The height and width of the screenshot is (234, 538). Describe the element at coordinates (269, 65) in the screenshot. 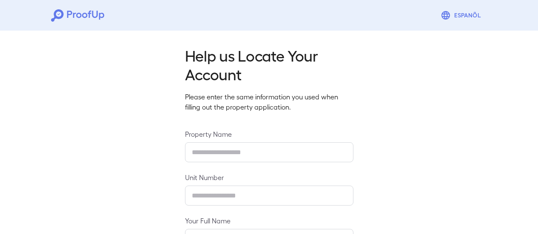

I see `h2: Help us Locate Your Account` at that location.